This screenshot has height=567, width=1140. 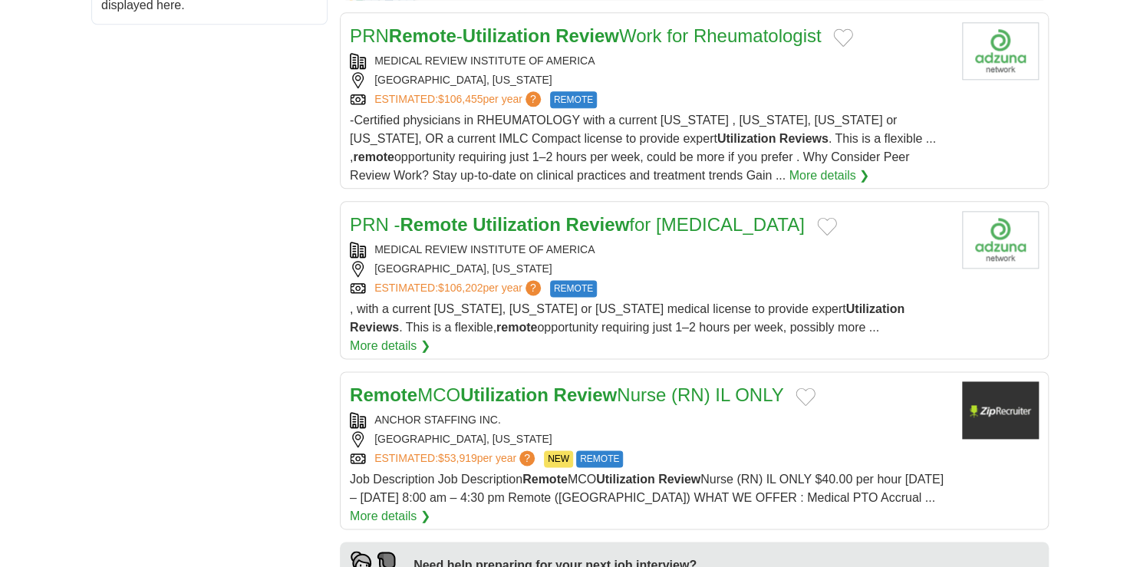 What do you see at coordinates (456, 459) in the screenshot?
I see `a: ESTIMATED:$53,919per year?` at bounding box center [456, 459].